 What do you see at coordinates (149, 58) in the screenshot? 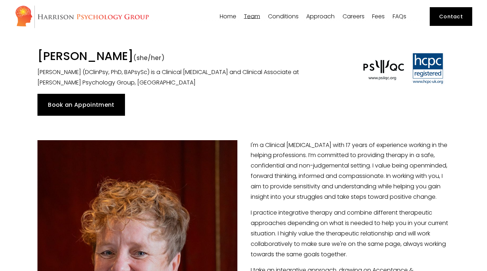
I see `span: (she/her)` at bounding box center [149, 58].